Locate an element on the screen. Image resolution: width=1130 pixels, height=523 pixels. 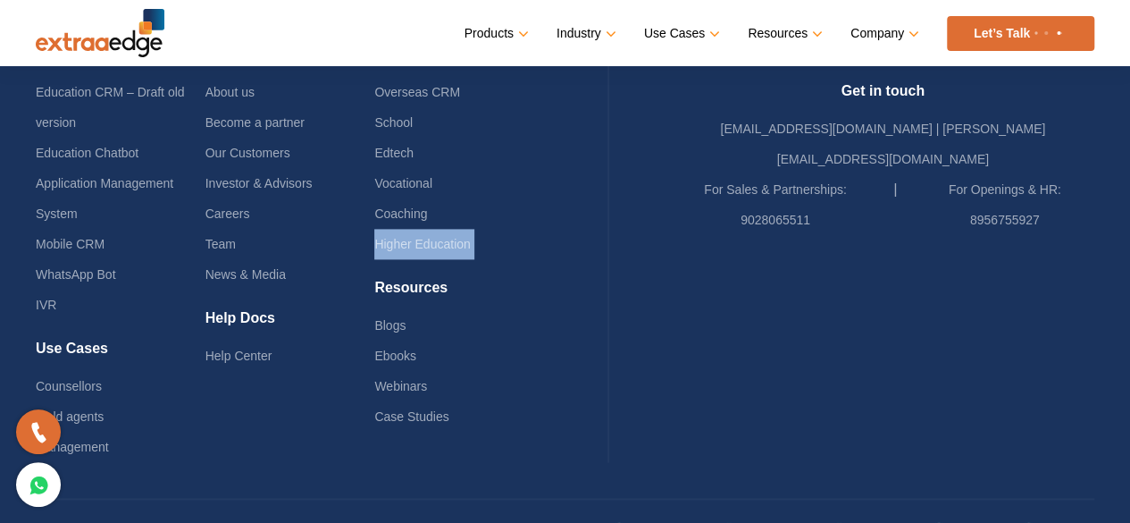
a: Mobile CRM is located at coordinates (70, 244).